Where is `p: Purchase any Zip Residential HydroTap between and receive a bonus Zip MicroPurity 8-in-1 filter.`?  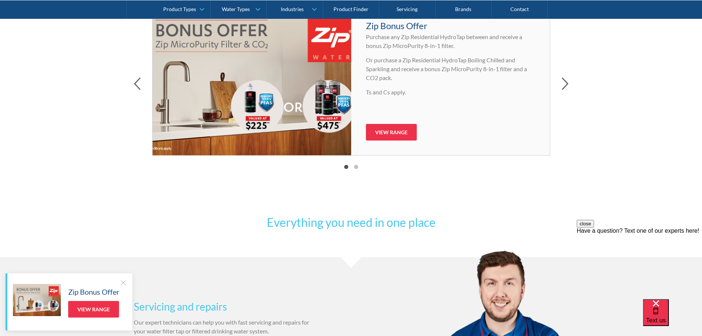 p: Purchase any Zip Residential HydroTap between and receive a bonus Zip MicroPurity 8-in-1 filter. is located at coordinates (450, 41).